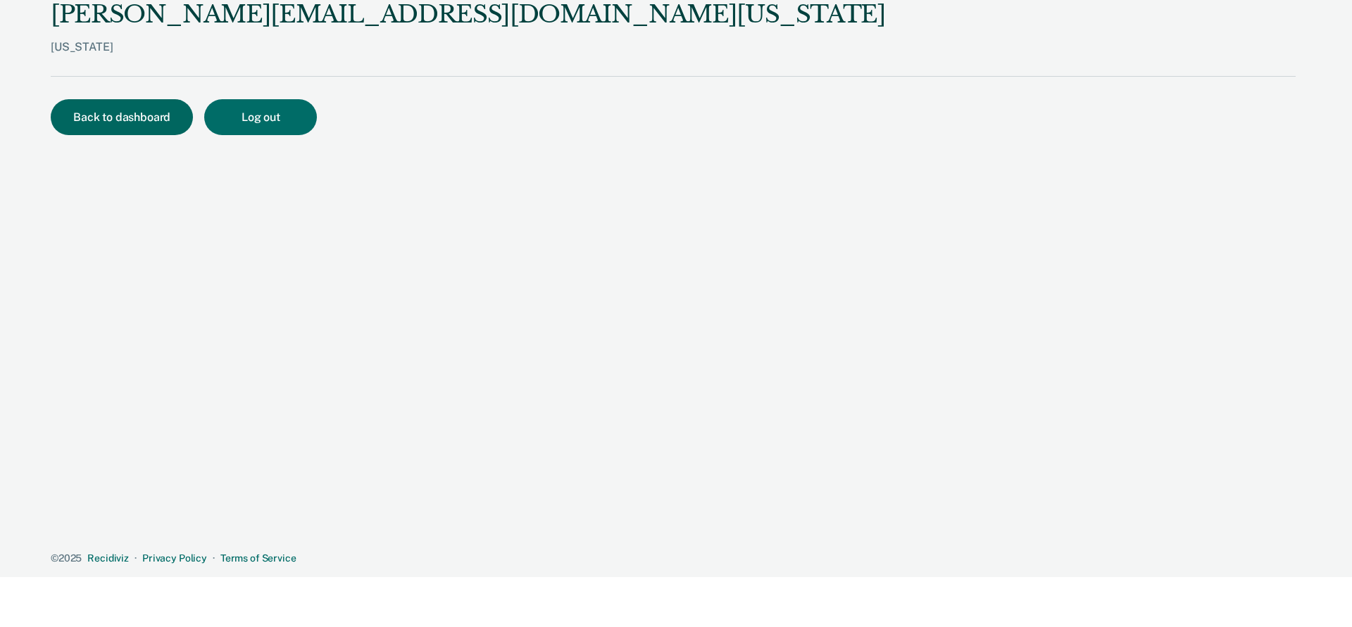 This screenshot has height=627, width=1352. I want to click on a: Back to dashboard, so click(127, 118).